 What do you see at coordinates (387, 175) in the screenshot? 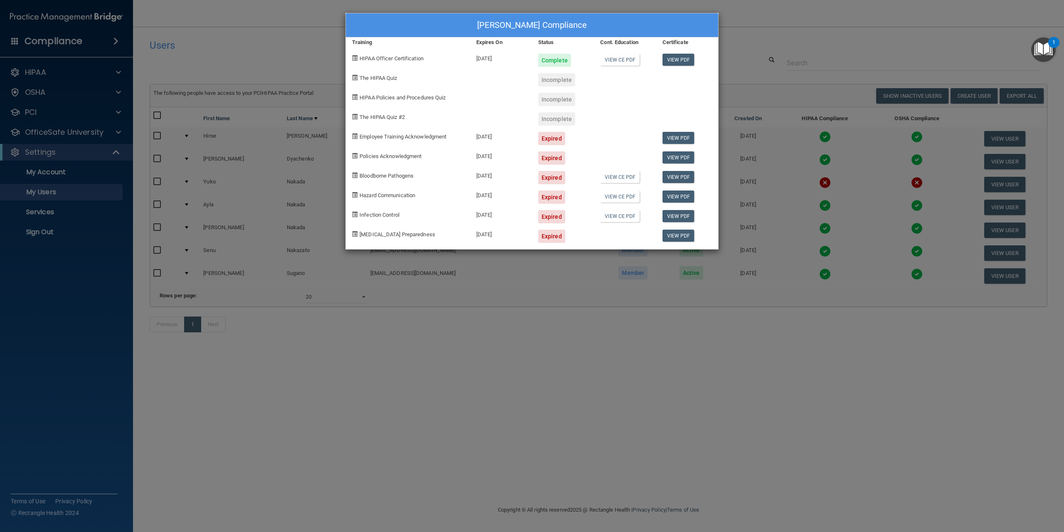
I see `span: Bloodborne Pathogens` at bounding box center [387, 175].